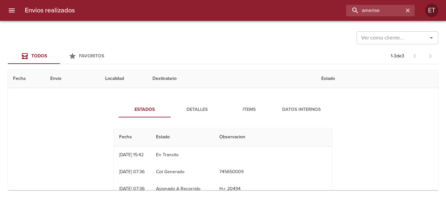 The height and width of the screenshot is (198, 446). I want to click on span: Favoritos, so click(91, 56).